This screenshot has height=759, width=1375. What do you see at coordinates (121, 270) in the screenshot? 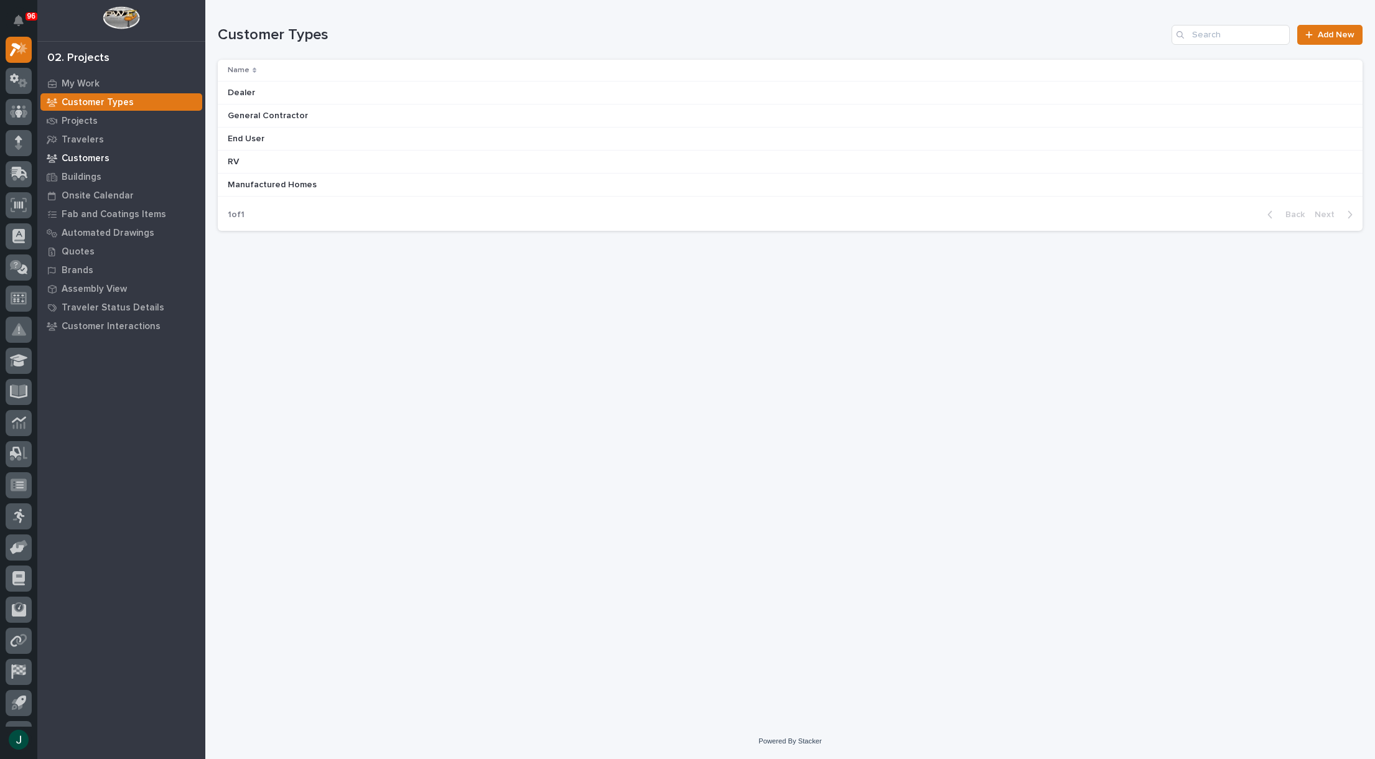
I see `a: Brands` at bounding box center [121, 270].